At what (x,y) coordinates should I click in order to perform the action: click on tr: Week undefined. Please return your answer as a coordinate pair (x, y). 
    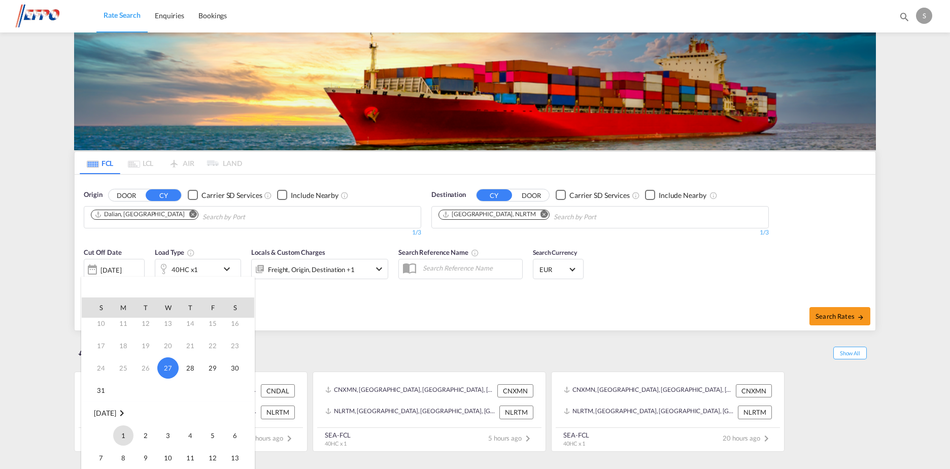
    Looking at the image, I should click on (168, 413).